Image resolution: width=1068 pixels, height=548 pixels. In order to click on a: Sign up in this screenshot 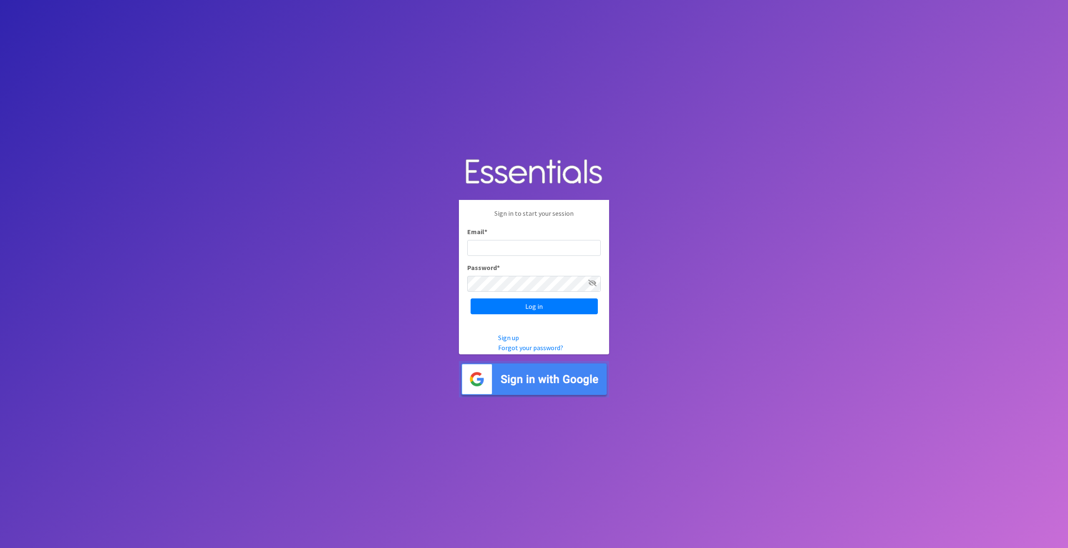, I will do `click(509, 338)`.